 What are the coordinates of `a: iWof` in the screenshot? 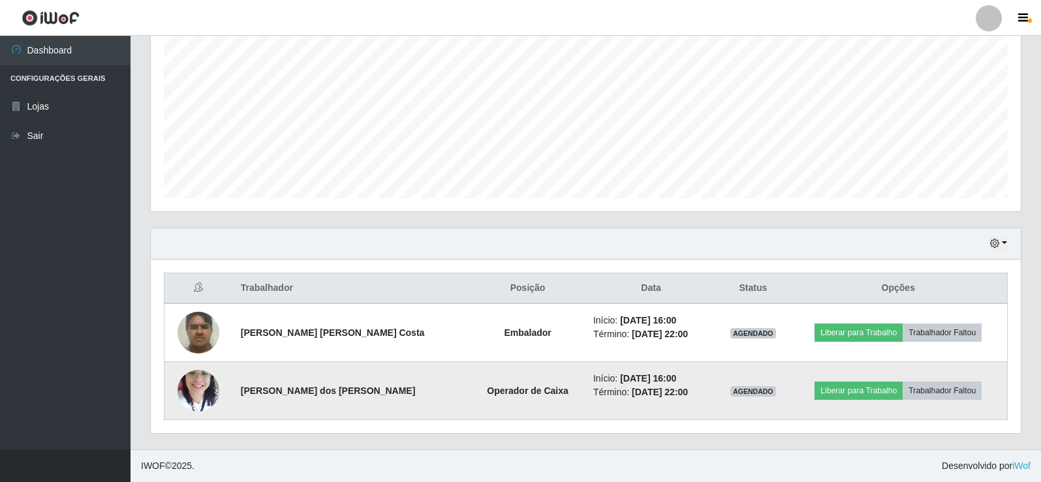 It's located at (1022, 466).